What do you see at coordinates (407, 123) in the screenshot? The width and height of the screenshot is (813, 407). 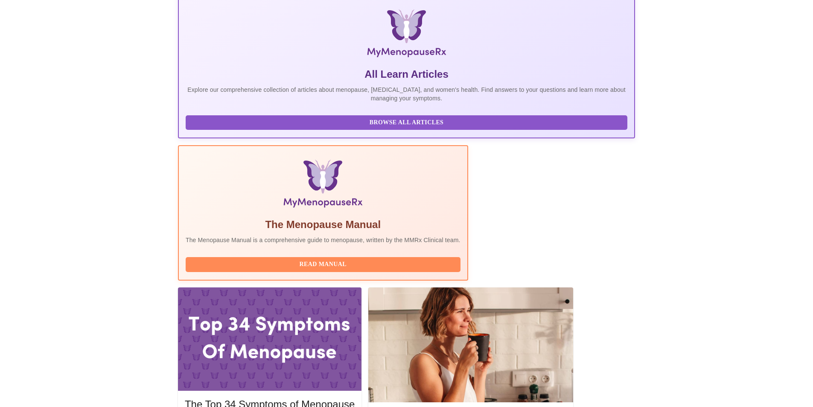 I see `button: Browse All Articles` at bounding box center [407, 123].